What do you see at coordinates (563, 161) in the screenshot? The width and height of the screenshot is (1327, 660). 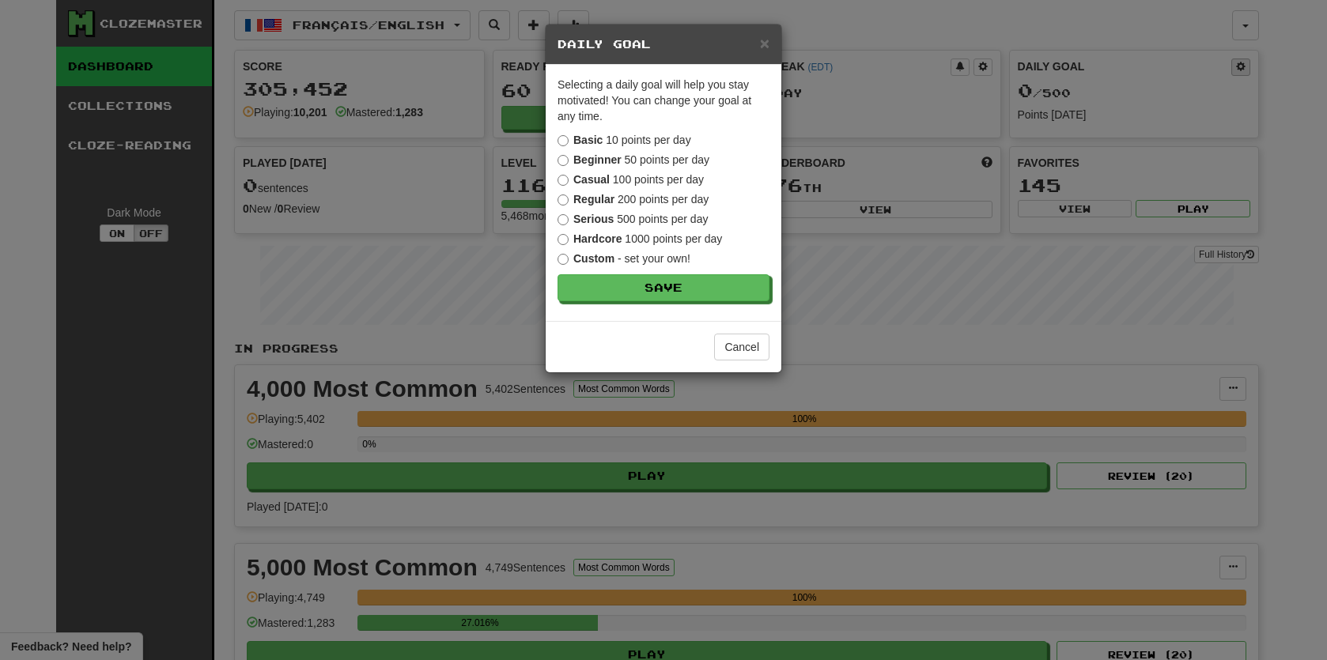 I see `input: Beginner 50 points per day` at bounding box center [563, 161].